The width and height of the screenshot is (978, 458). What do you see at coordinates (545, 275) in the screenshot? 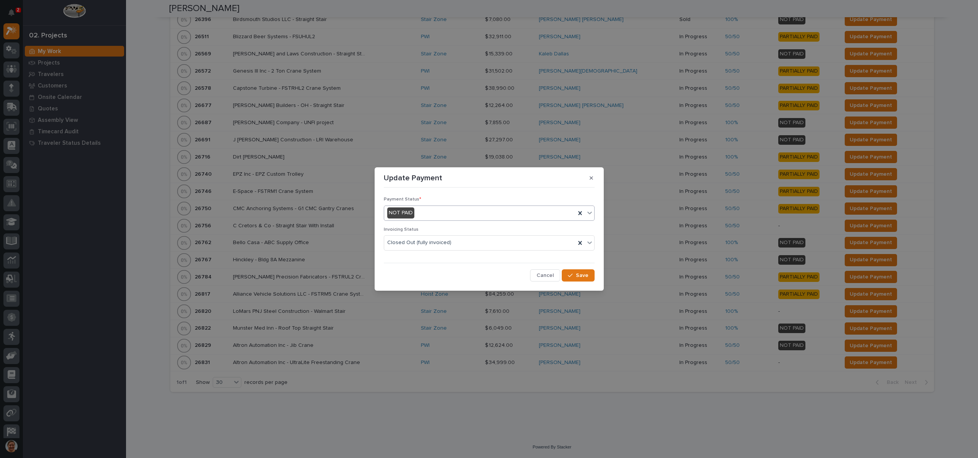
I see `button: Cancel` at bounding box center [545, 275].